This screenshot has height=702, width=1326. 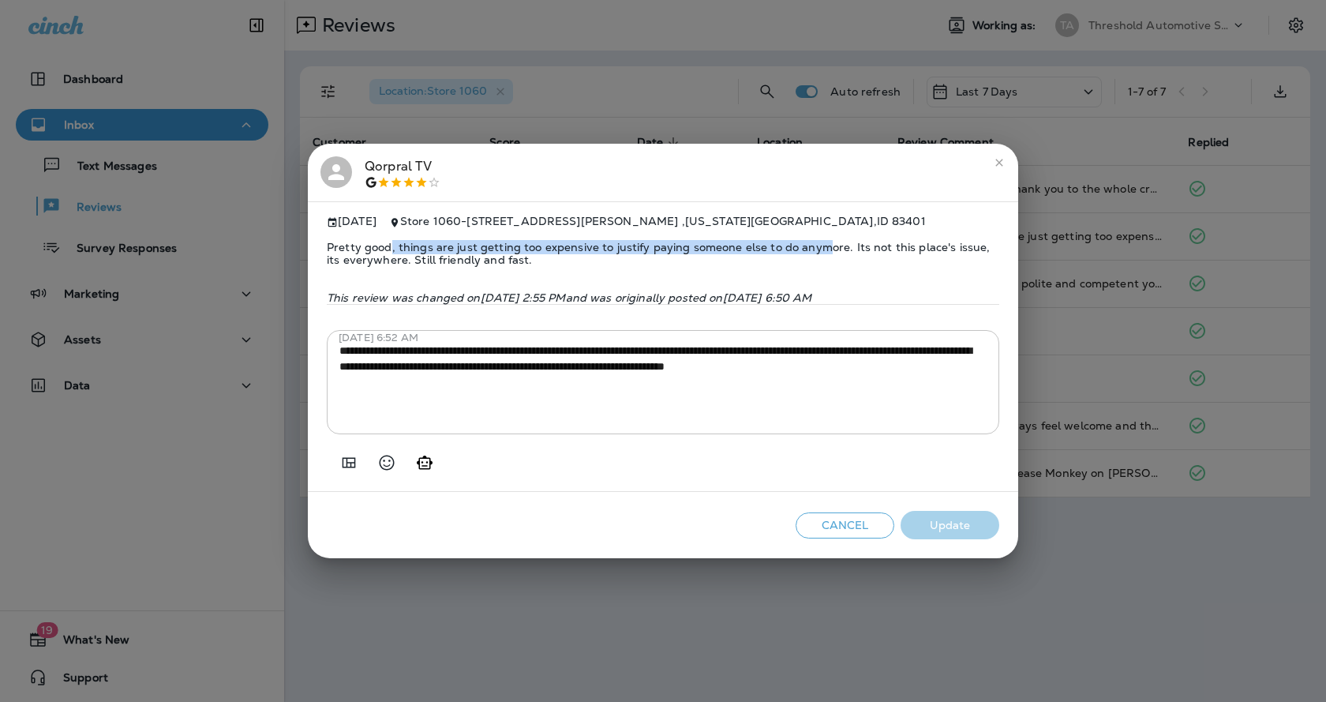 What do you see at coordinates (403, 173) in the screenshot?
I see `div: Qorpral TV` at bounding box center [403, 173].